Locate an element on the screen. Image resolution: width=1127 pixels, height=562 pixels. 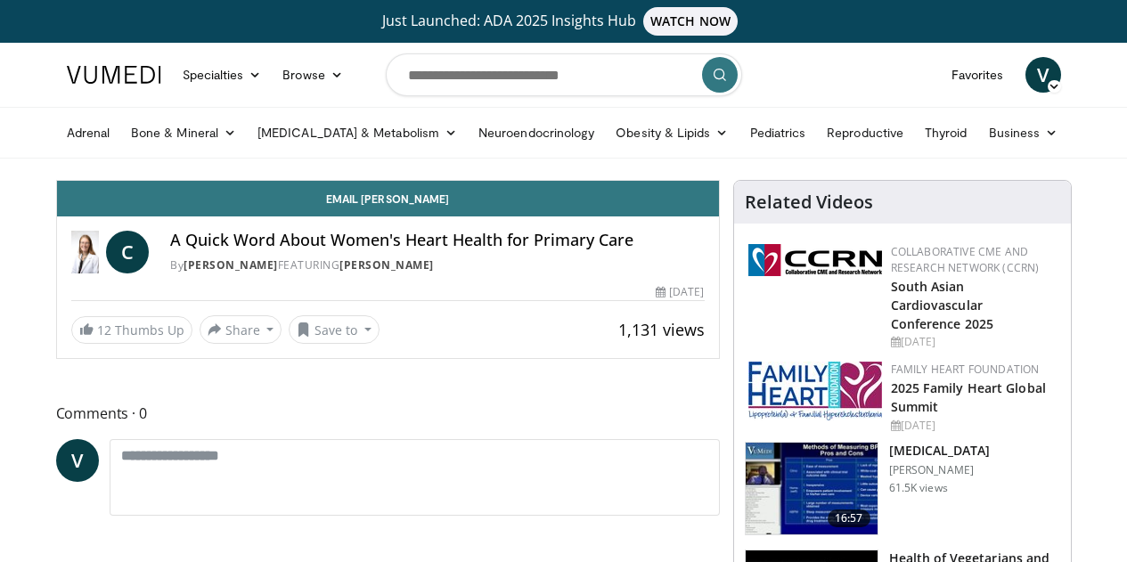
a: 12 Thumbs Up is located at coordinates (132, 330).